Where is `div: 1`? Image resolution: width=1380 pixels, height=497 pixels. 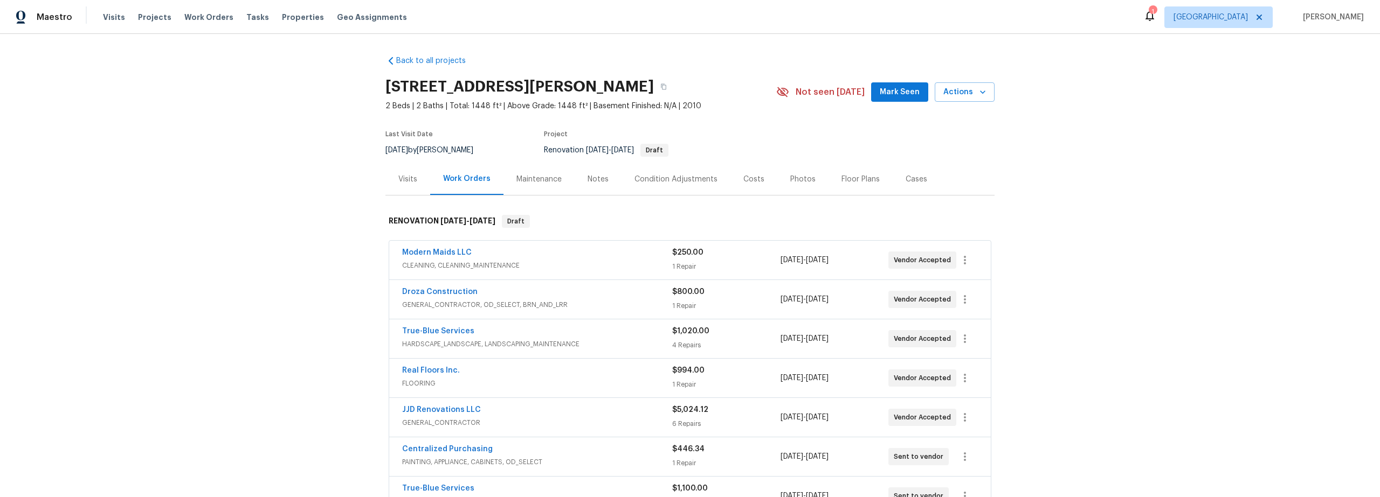
div: 1 is located at coordinates (1152, 12).